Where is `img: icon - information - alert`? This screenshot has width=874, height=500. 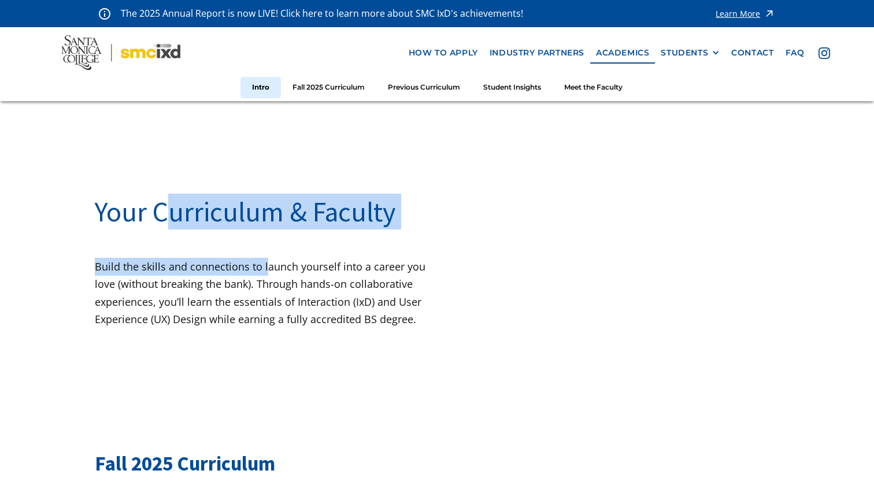
img: icon - information - alert is located at coordinates (105, 13).